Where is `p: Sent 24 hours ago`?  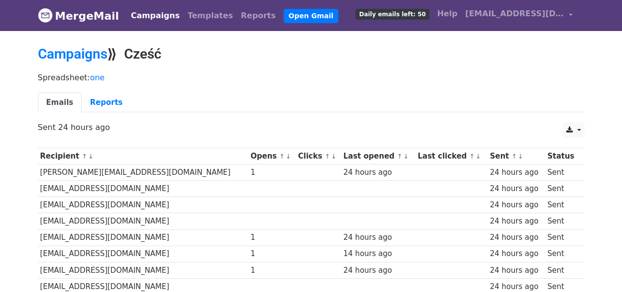
p: Sent 24 hours ago is located at coordinates (311, 127).